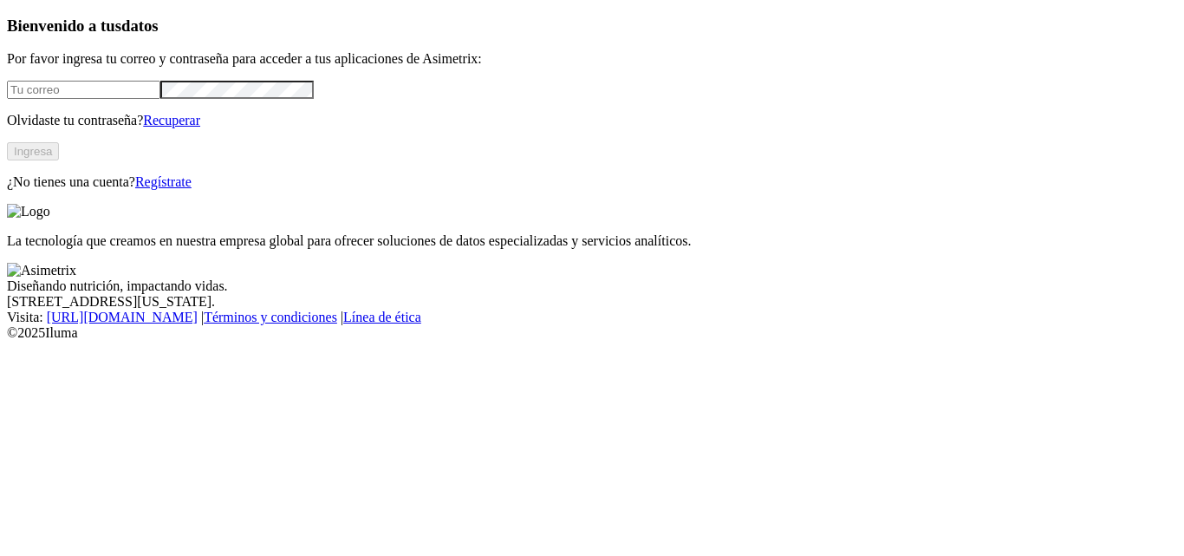 Image resolution: width=1184 pixels, height=556 pixels. Describe the element at coordinates (140, 25) in the screenshot. I see `span: datos` at that location.